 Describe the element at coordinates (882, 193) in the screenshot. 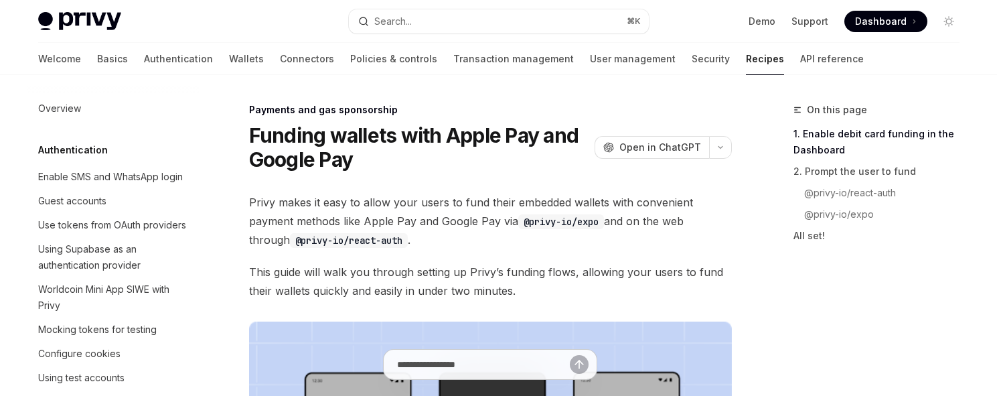

I see `a: @privy-io/react-auth` at that location.